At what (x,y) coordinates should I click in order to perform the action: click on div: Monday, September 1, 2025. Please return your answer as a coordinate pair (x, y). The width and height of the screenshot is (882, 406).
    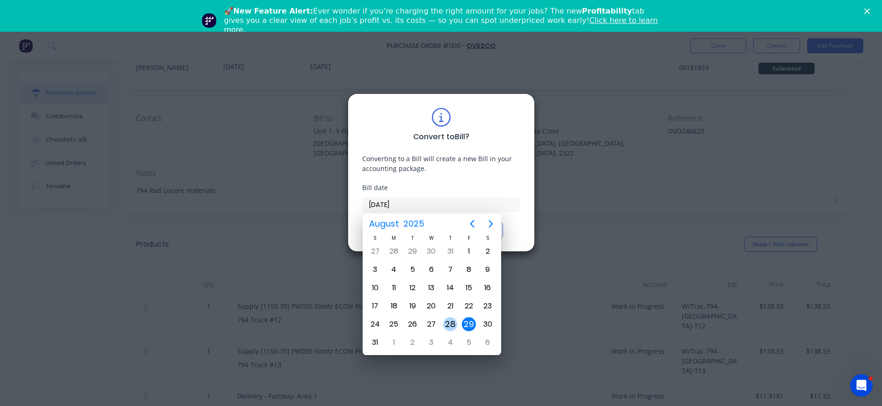
    Looking at the image, I should click on (394, 343).